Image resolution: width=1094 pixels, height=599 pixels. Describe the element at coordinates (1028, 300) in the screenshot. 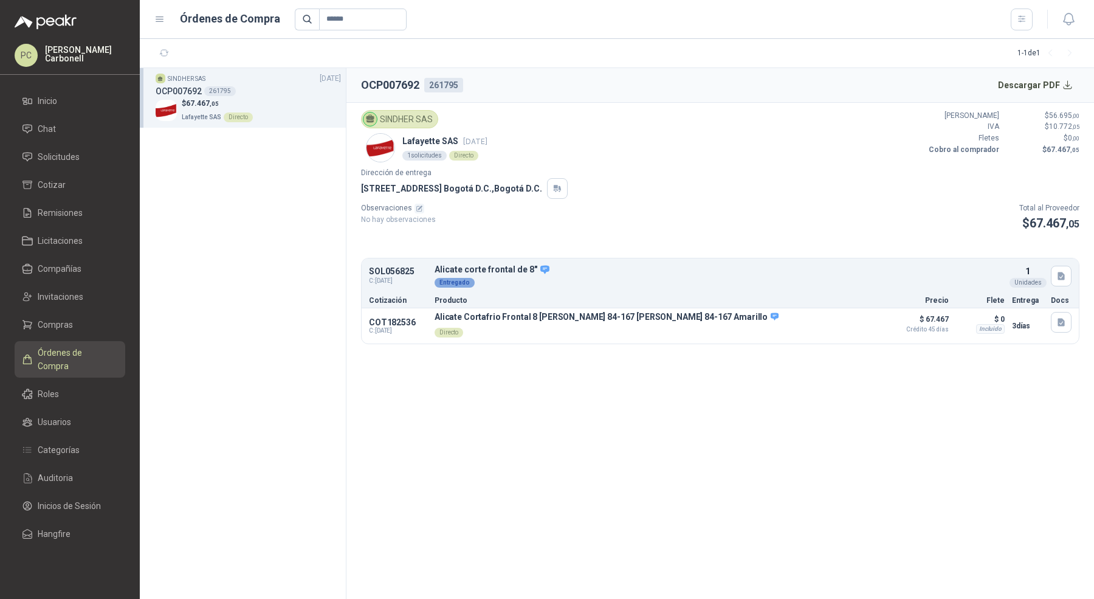

I see `p: Entrega` at that location.